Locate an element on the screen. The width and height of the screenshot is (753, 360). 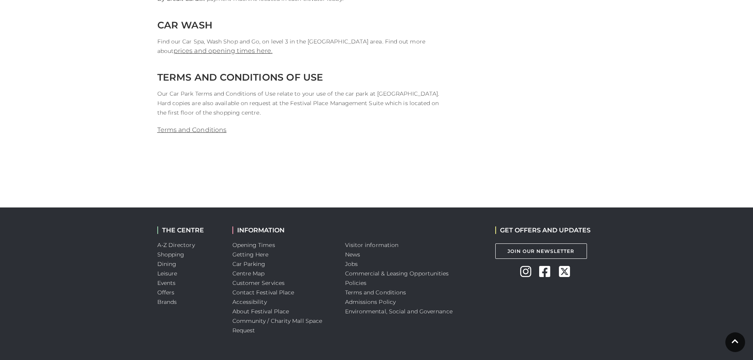
a: Join Our Newsletter is located at coordinates (541, 251).